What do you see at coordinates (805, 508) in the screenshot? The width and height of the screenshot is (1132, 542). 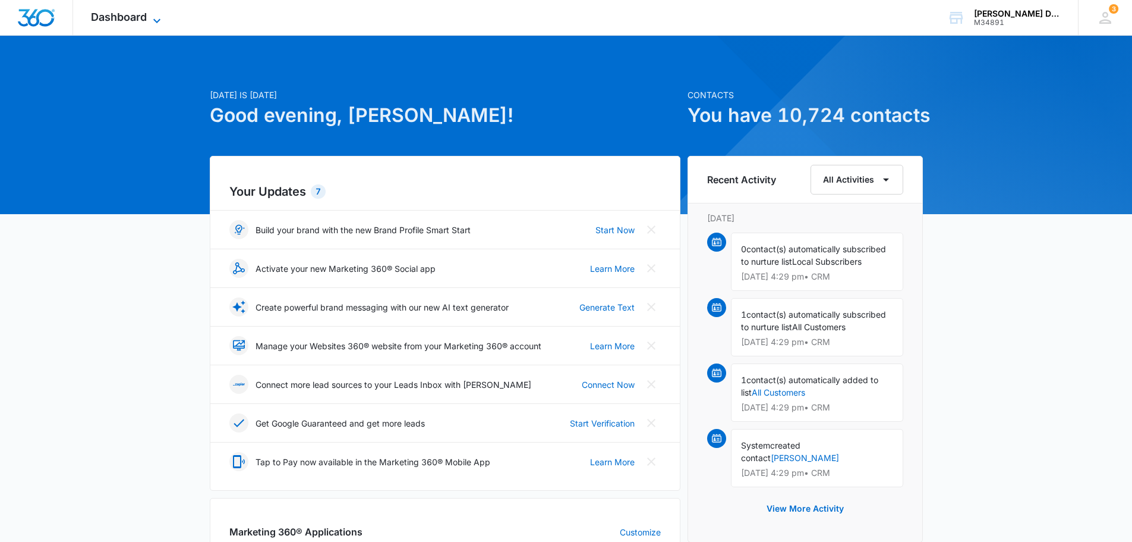 I see `button: View More Activity` at bounding box center [805, 508].